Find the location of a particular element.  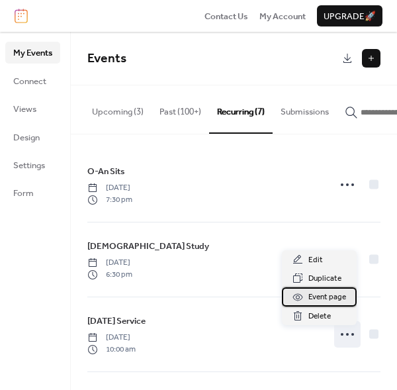

span: Event page is located at coordinates (327, 297).